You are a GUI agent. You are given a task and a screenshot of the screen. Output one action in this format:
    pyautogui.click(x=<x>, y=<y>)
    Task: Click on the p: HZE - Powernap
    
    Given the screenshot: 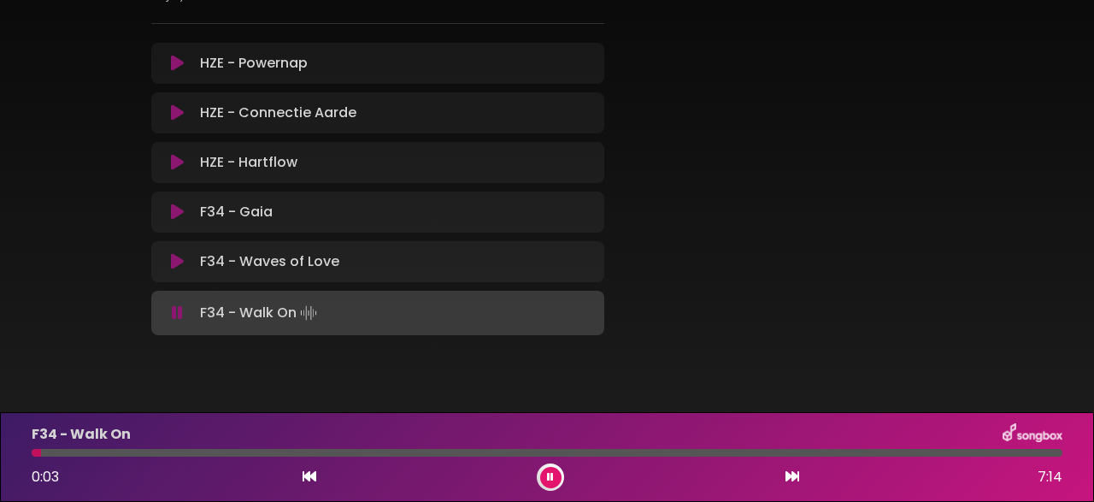 What is the action you would take?
    pyautogui.click(x=254, y=63)
    